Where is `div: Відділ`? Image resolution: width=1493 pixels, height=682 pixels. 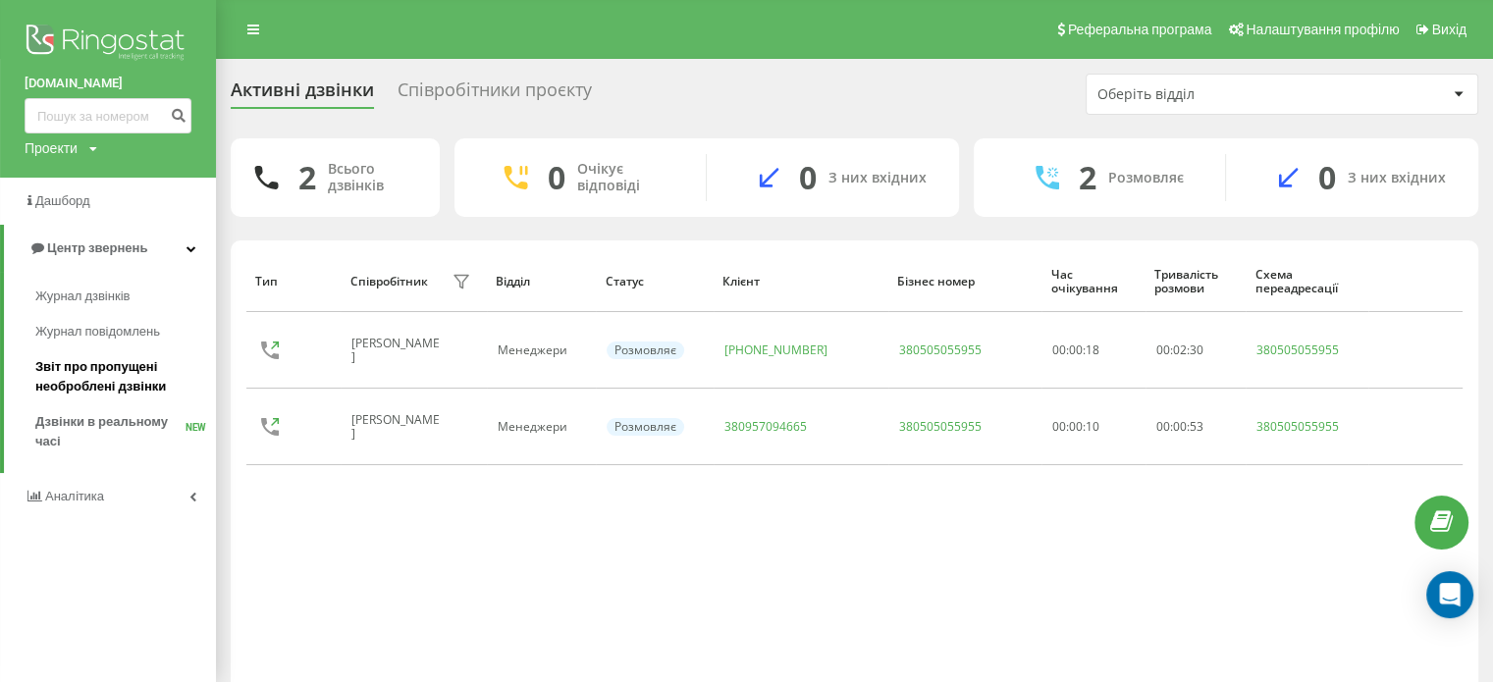
div: Відділ is located at coordinates (541, 282).